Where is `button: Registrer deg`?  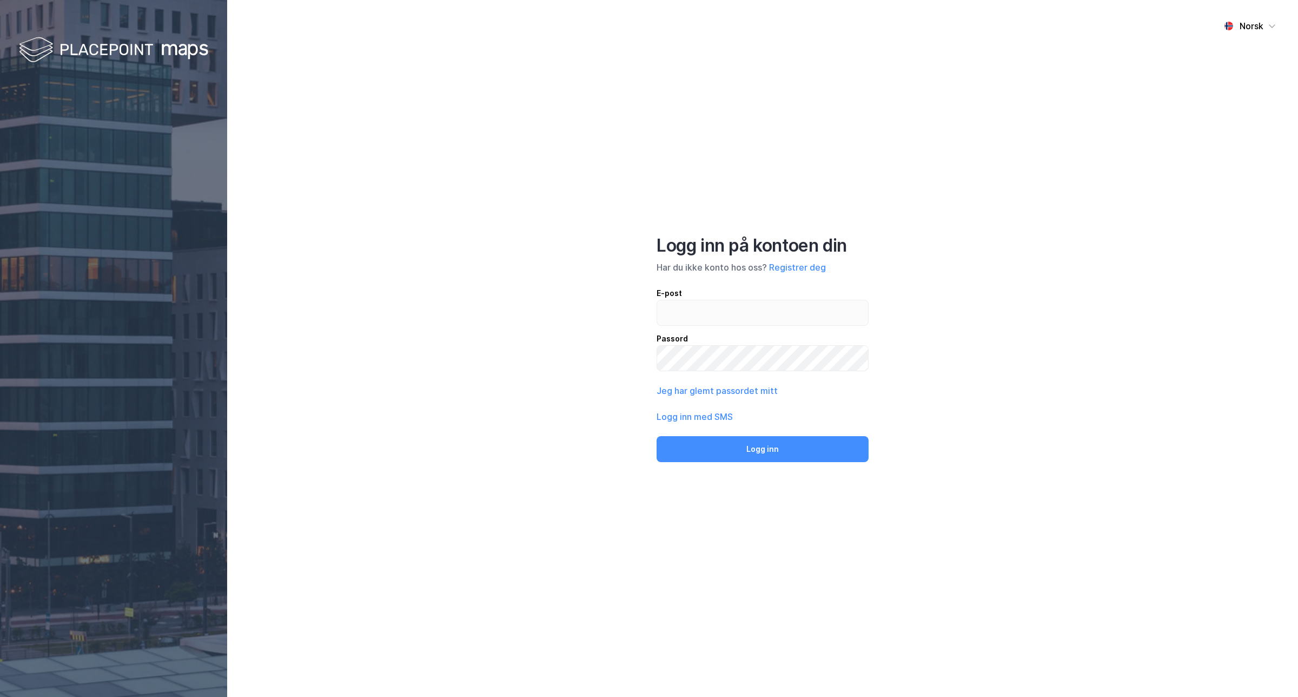 button: Registrer deg is located at coordinates (797, 267).